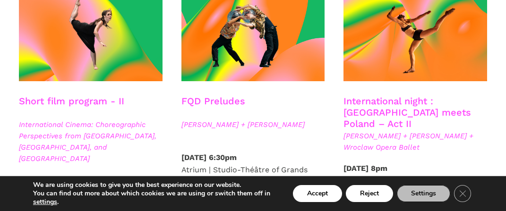  What do you see at coordinates (253, 169) in the screenshot?
I see `p: Atrium | Studio-Théâtre of Grands Ballets Canadiens` at bounding box center [253, 169].